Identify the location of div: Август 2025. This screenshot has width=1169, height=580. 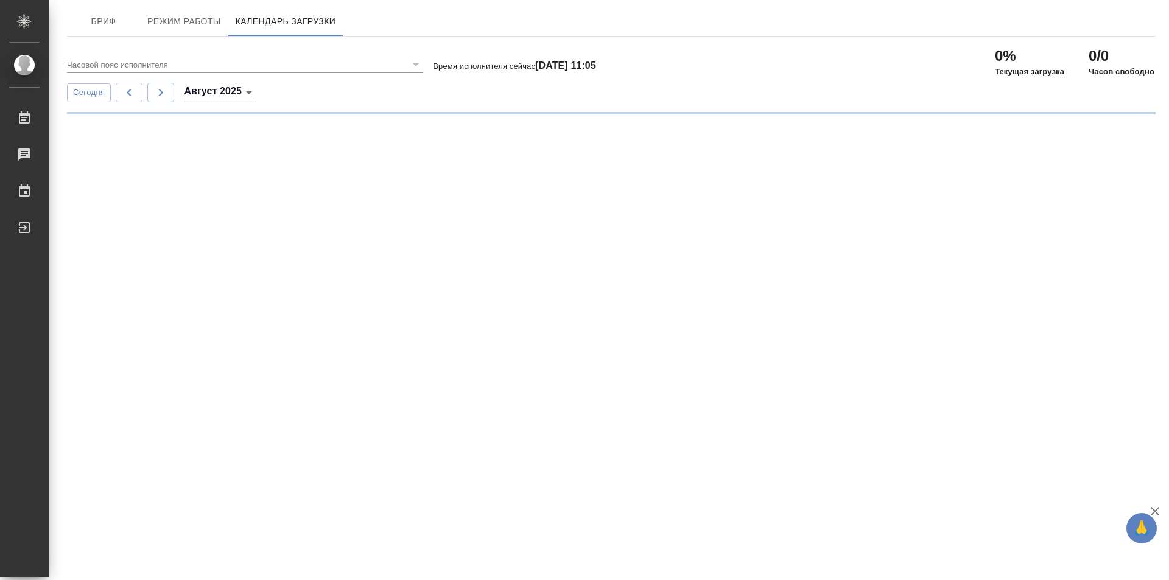
(220, 93).